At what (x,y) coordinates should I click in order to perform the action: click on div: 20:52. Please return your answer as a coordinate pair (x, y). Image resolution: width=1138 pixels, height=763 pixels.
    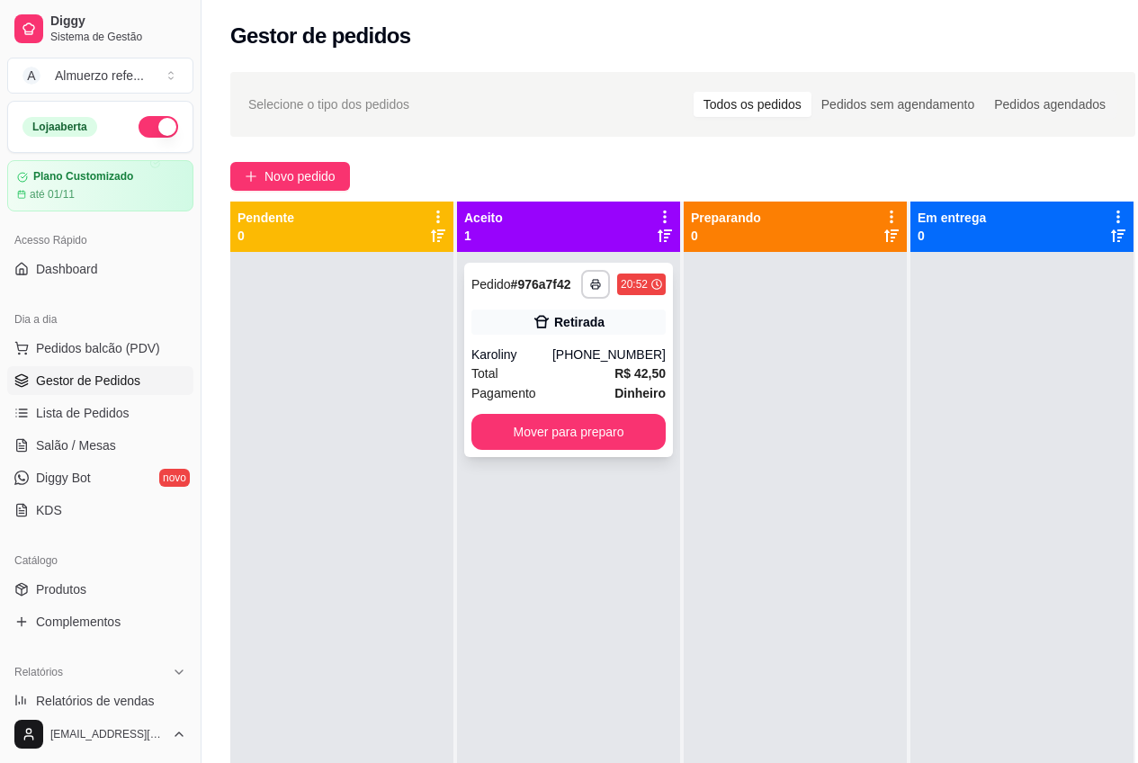
    Looking at the image, I should click on (634, 284).